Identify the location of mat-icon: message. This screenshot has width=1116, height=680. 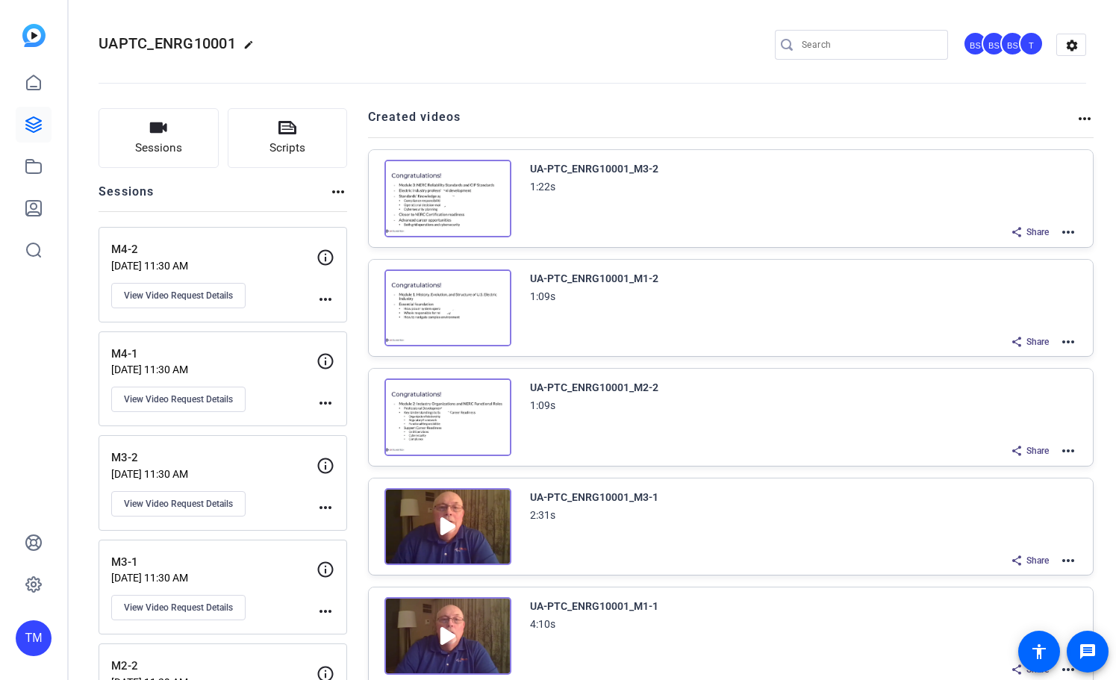
(1087, 651).